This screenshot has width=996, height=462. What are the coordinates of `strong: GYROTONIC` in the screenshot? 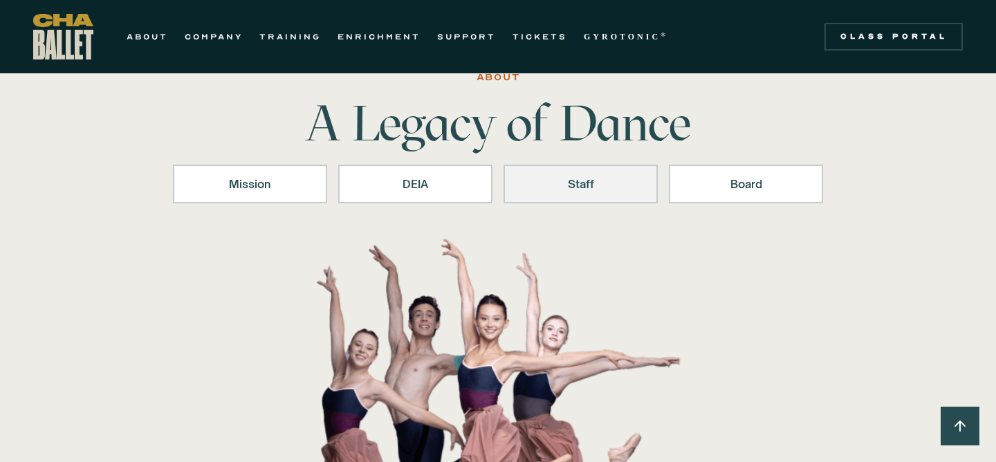 It's located at (622, 37).